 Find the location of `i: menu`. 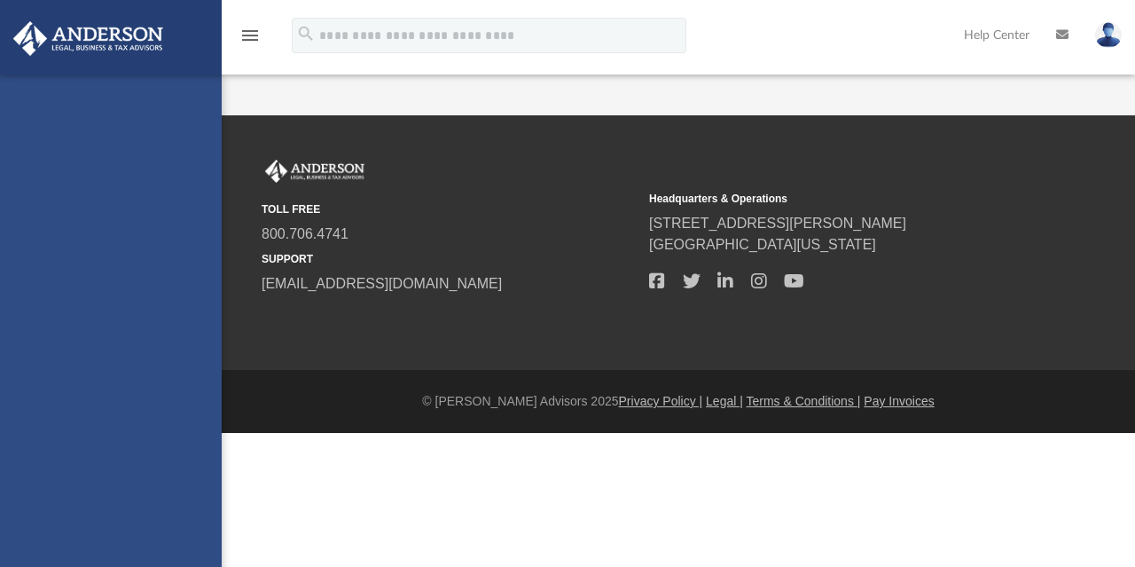

i: menu is located at coordinates (250, 35).